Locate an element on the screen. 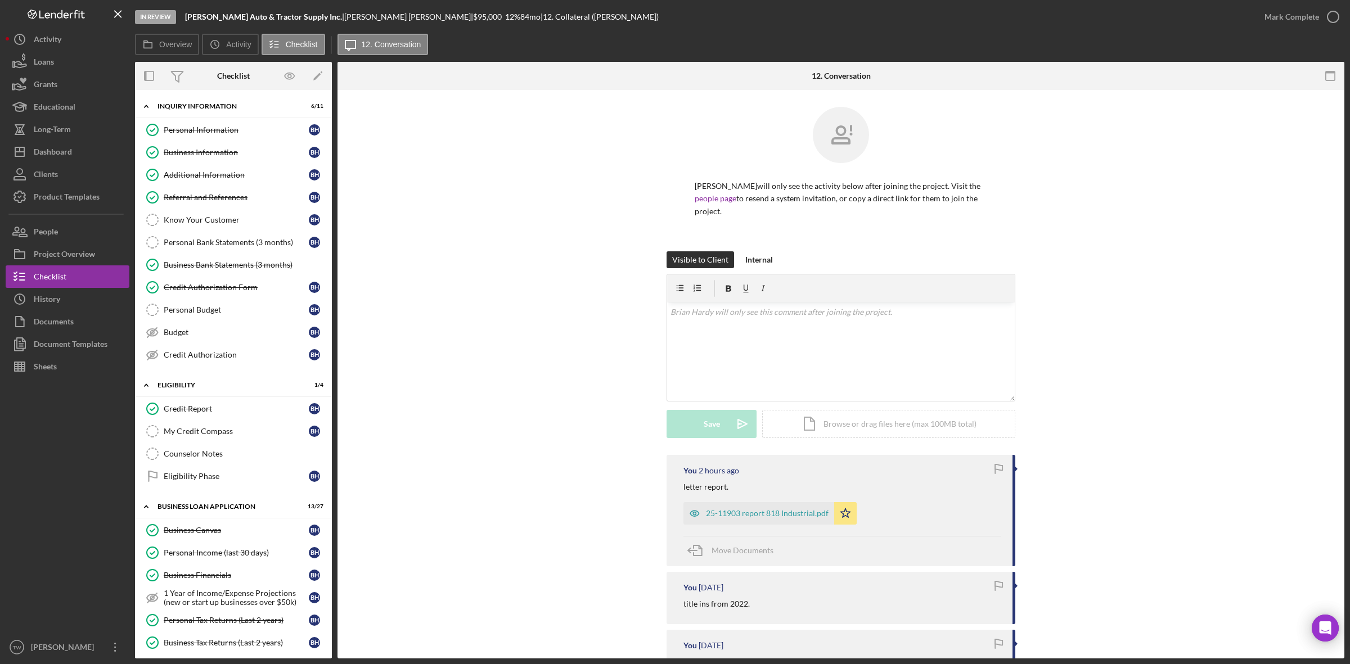  button: Save is located at coordinates (712, 424).